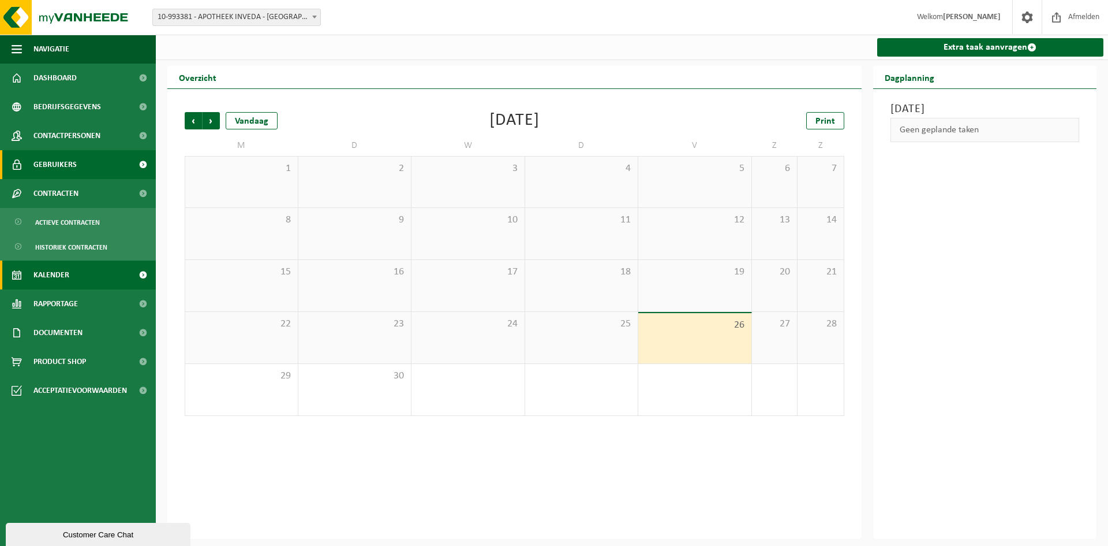 The width and height of the screenshot is (1108, 546). I want to click on span: 29, so click(241, 376).